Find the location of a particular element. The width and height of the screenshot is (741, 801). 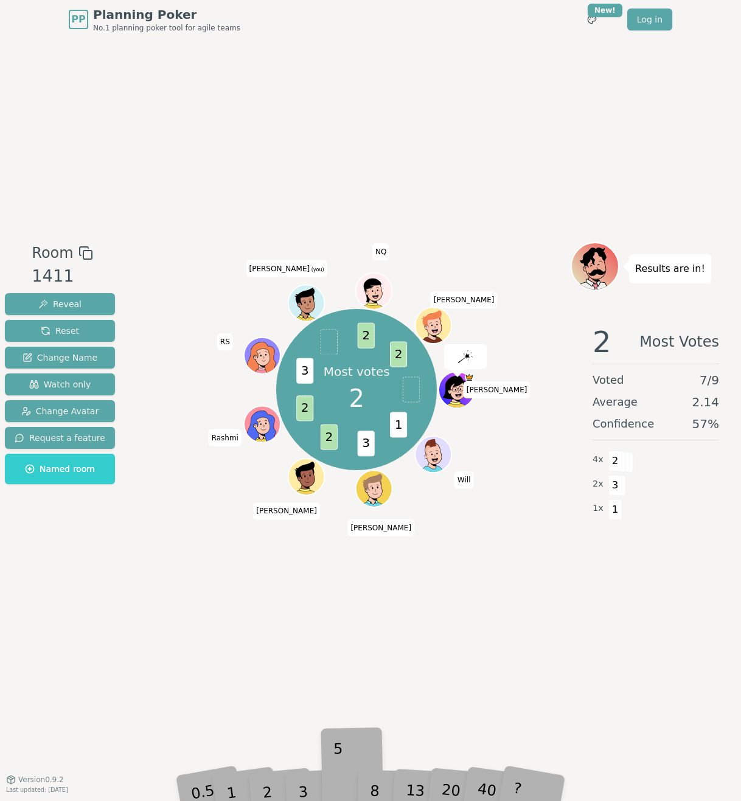

button: Change Avatar is located at coordinates (60, 411).